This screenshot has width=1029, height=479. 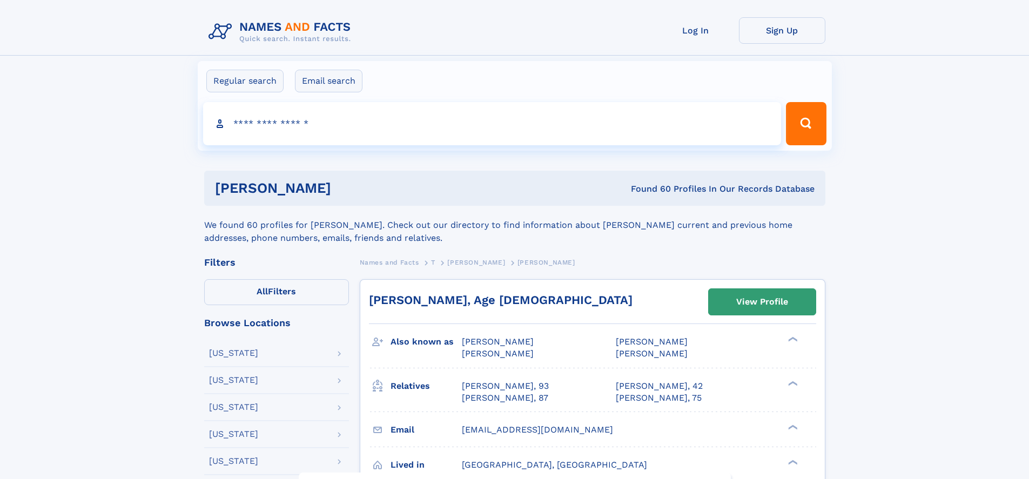 What do you see at coordinates (492, 124) in the screenshot?
I see `input: search input` at bounding box center [492, 124].